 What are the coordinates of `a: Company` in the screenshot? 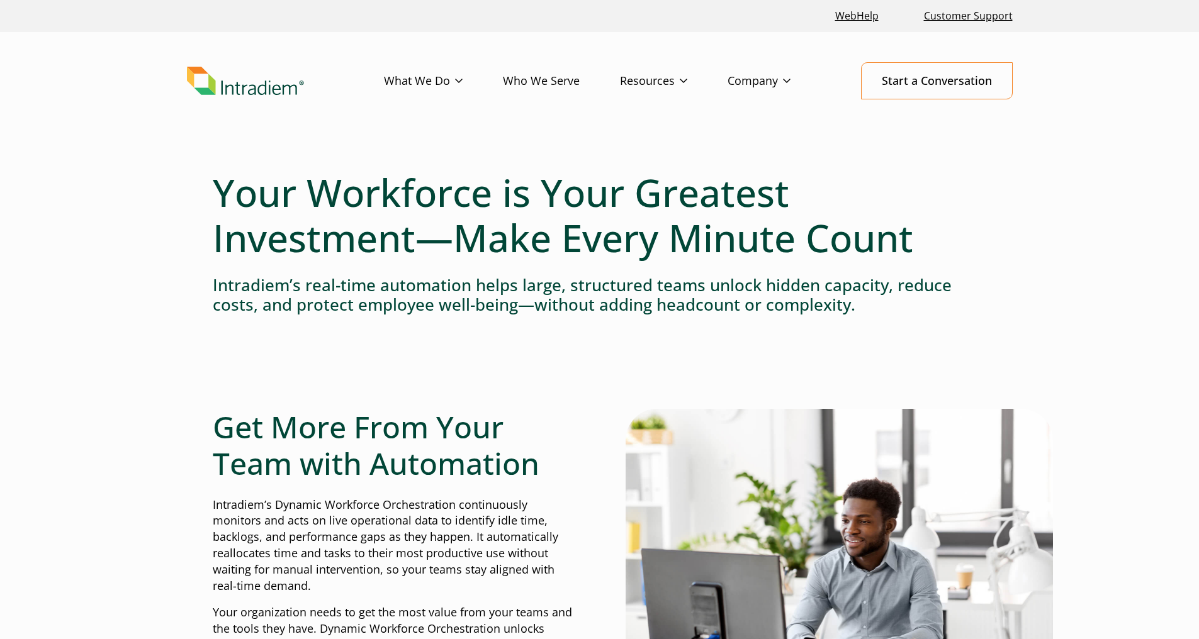 It's located at (779, 81).